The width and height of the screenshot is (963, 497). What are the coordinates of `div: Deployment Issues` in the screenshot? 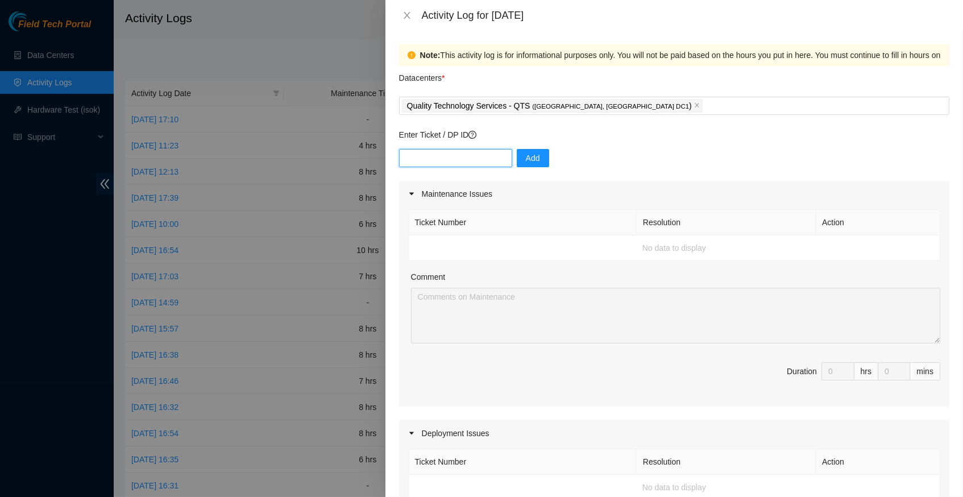 It's located at (674, 433).